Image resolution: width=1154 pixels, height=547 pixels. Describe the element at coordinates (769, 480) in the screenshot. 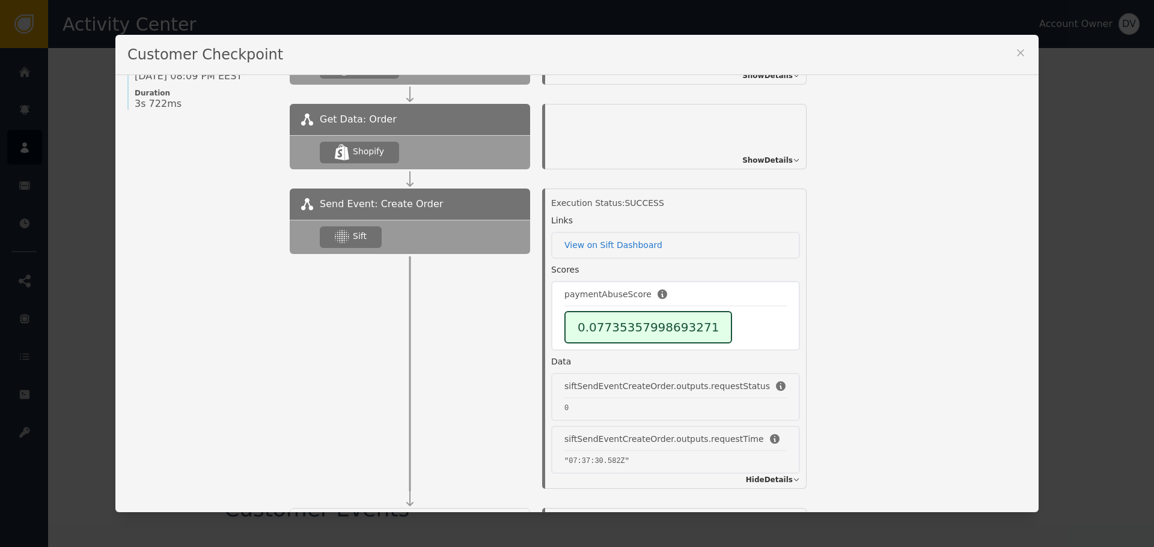

I see `span: Hide Details` at that location.